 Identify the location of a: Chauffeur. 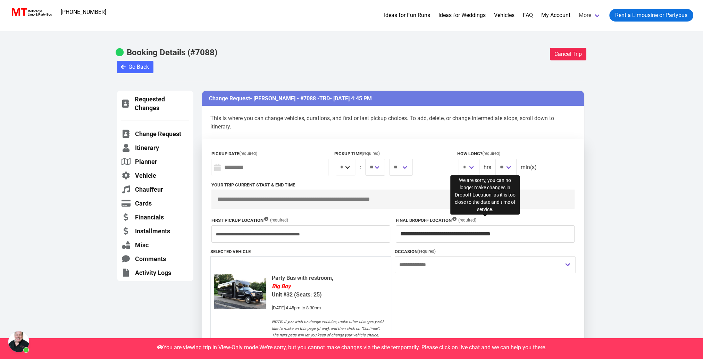
(155, 189).